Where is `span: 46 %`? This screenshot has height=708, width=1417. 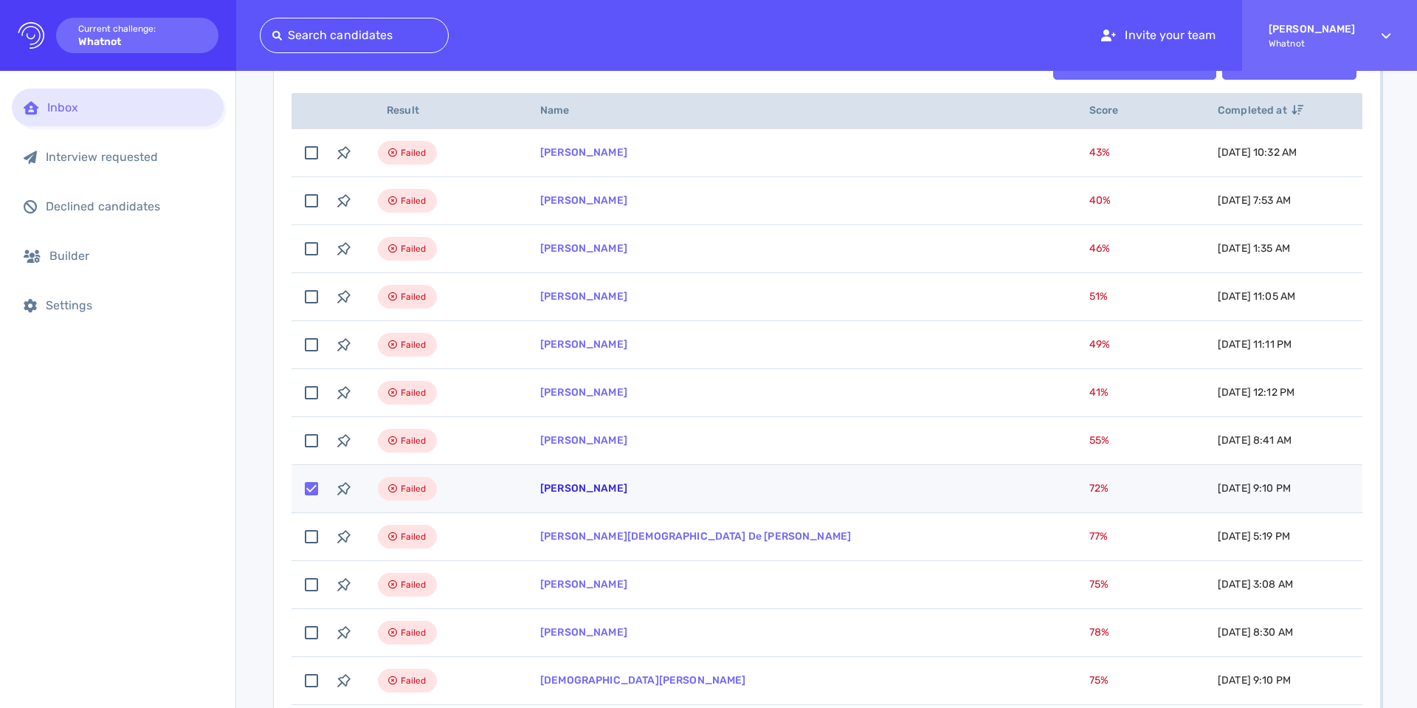
span: 46 % is located at coordinates (1099, 248).